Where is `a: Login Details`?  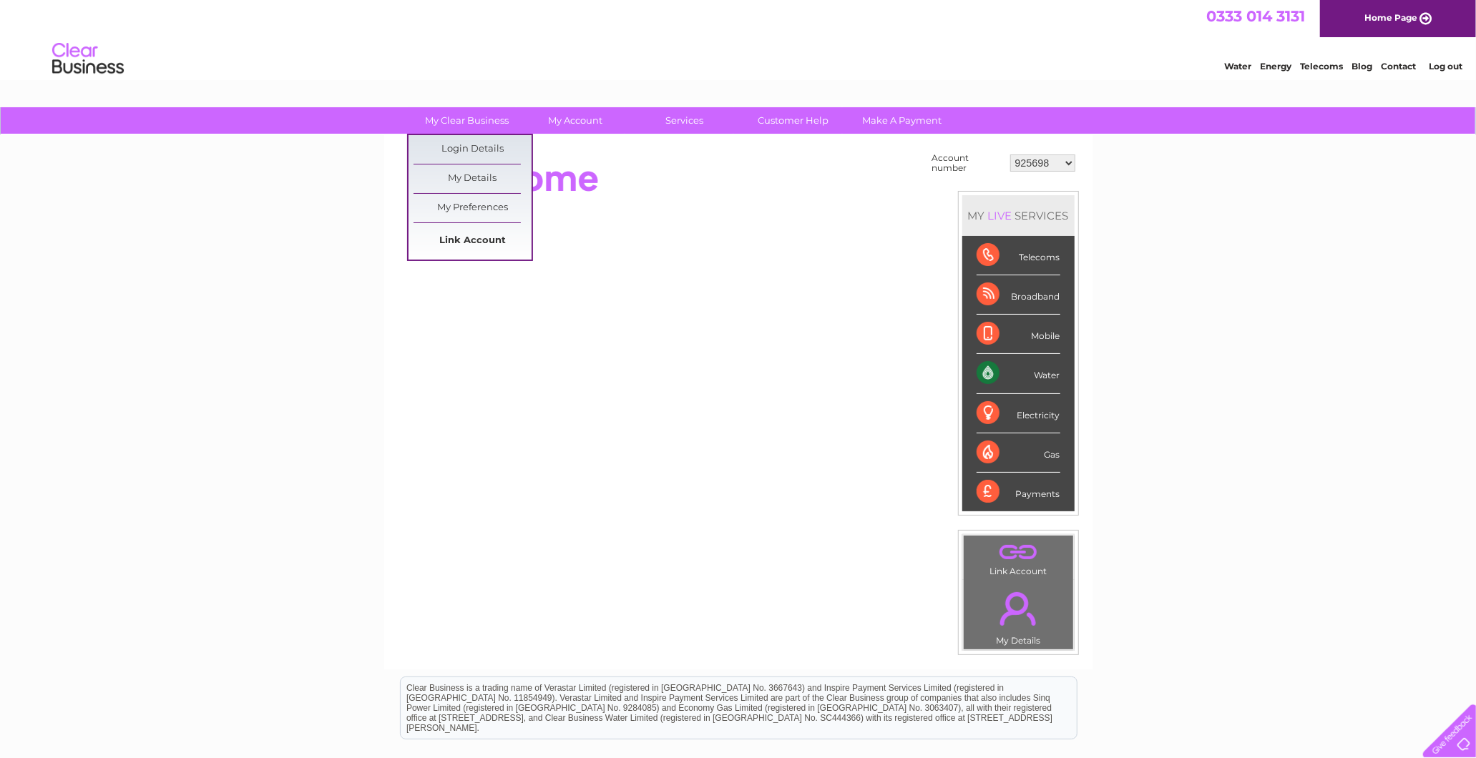 a: Login Details is located at coordinates (472, 150).